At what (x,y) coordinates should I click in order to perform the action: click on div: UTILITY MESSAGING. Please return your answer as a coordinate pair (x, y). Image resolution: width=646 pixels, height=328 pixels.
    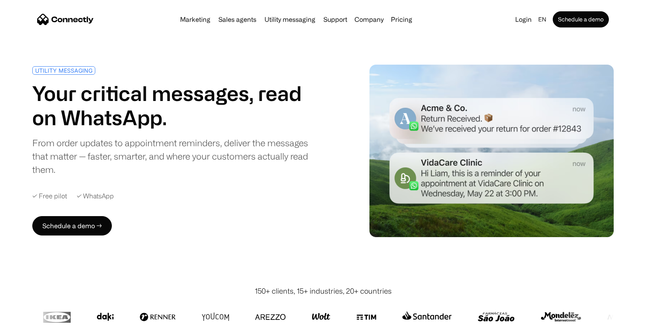
    Looking at the image, I should click on (64, 70).